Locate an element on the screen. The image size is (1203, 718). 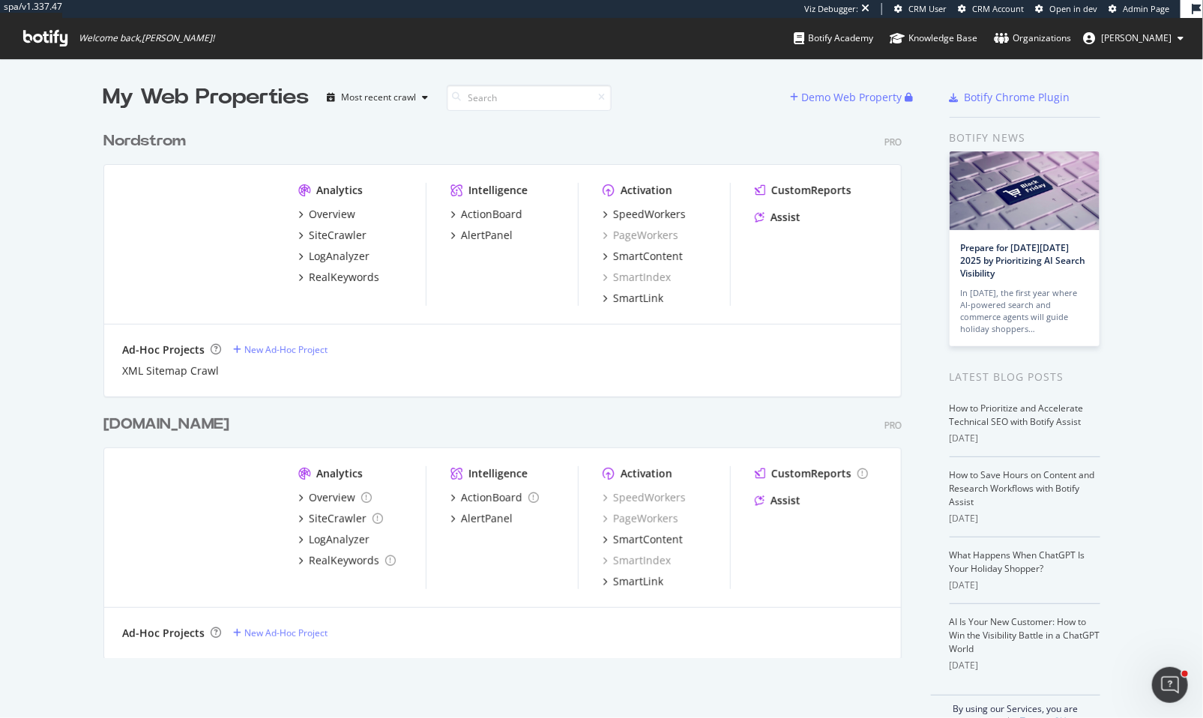
a: CRM Account is located at coordinates (991, 9).